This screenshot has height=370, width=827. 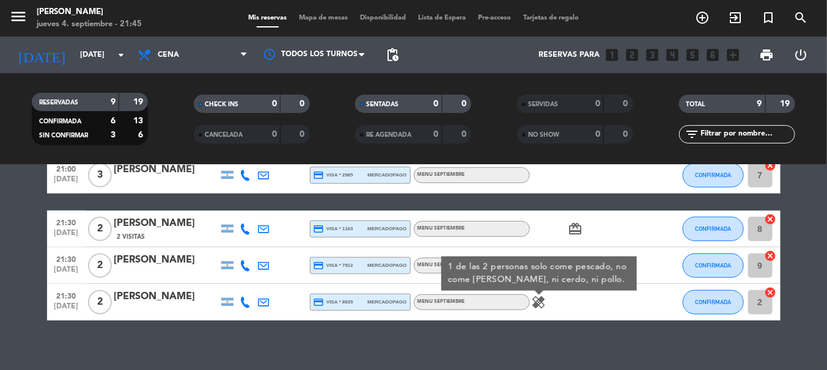 What do you see at coordinates (767, 55) in the screenshot?
I see `span: print` at bounding box center [767, 55].